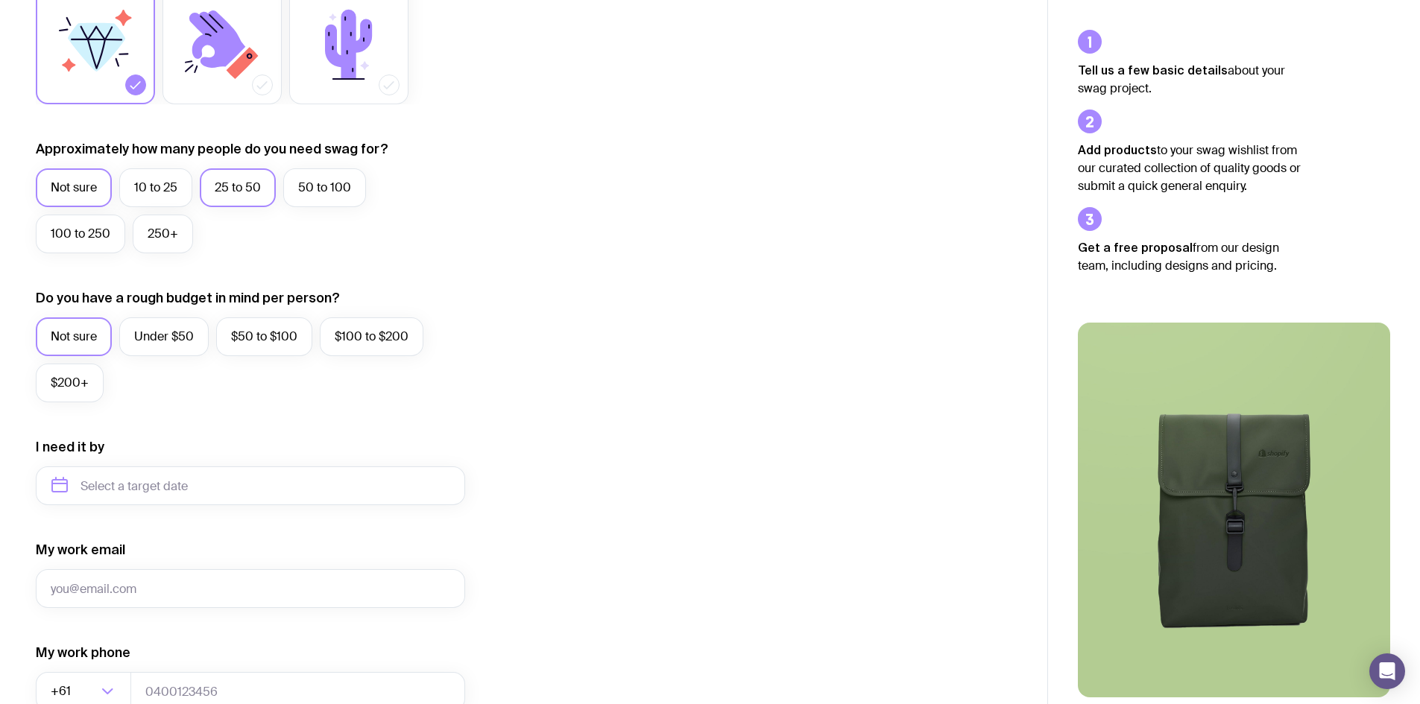 This screenshot has height=704, width=1420. I want to click on strong: Add products, so click(1117, 150).